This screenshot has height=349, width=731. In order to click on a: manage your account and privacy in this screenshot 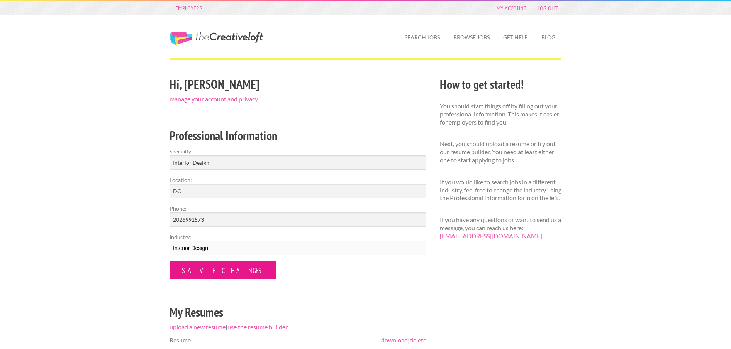, I will do `click(213, 99)`.